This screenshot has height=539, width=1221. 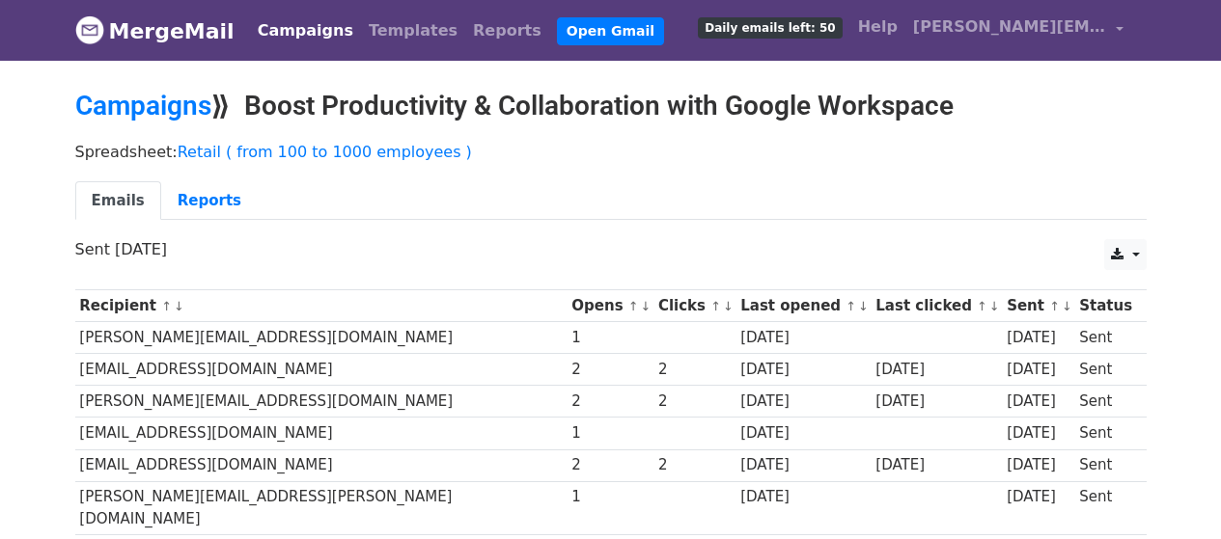 What do you see at coordinates (321, 306) in the screenshot?
I see `th: Recipient` at bounding box center [321, 306].